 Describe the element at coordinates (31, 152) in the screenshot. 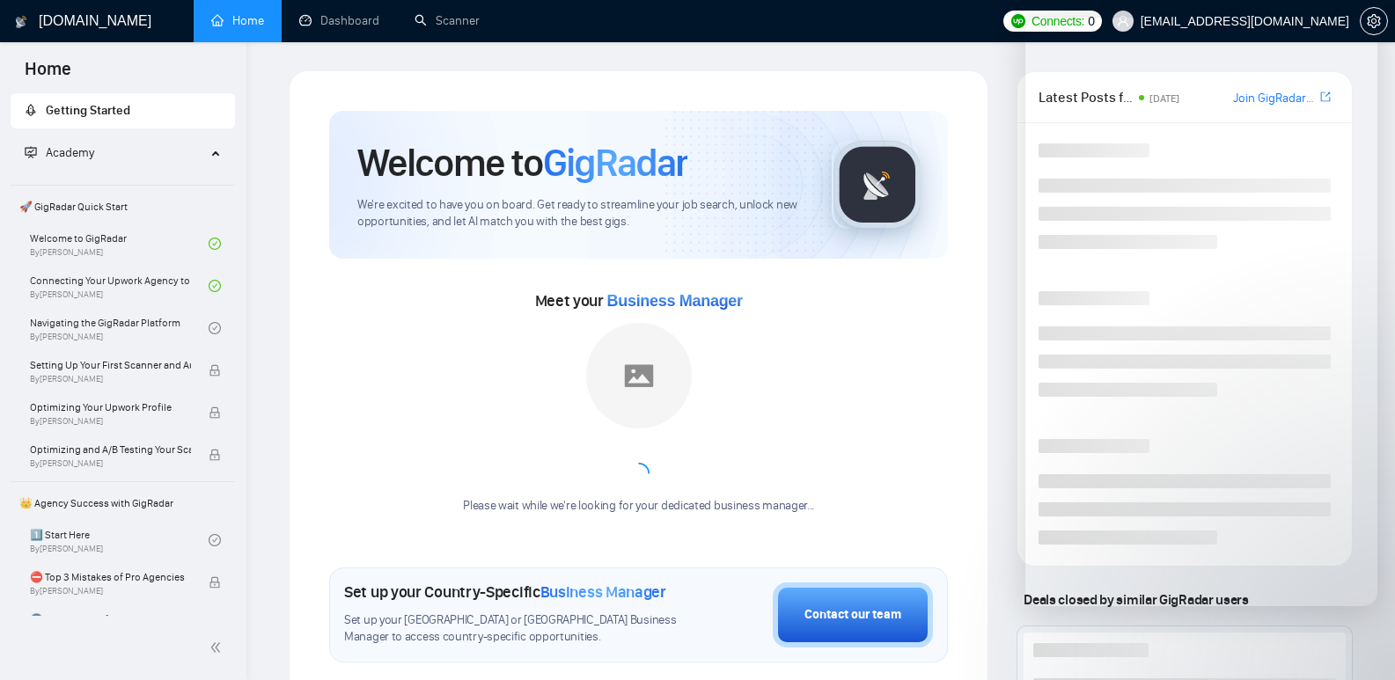

I see `span: fund-projection-screen` at that location.